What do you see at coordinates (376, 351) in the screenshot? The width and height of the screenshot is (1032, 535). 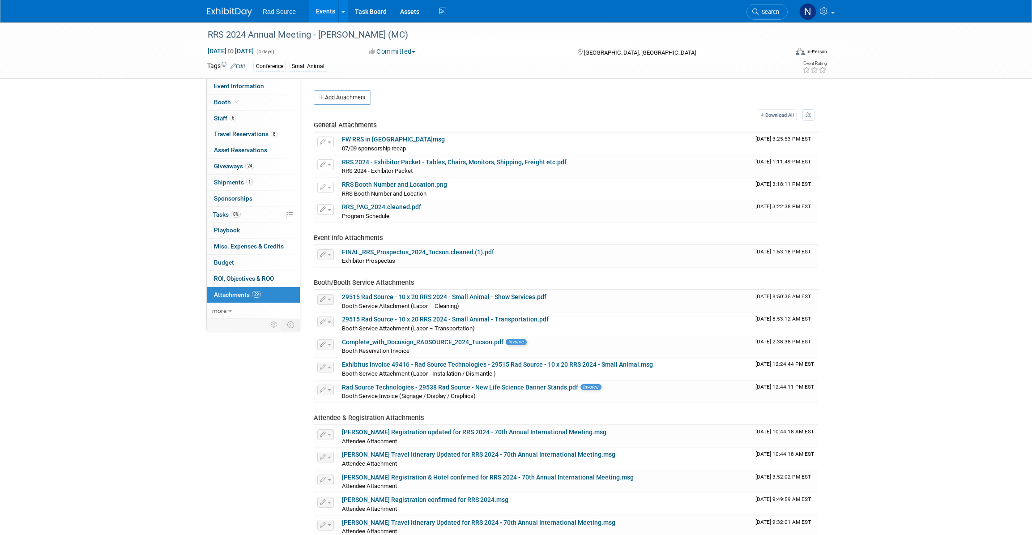 I see `span: Booth Reservation Invoice` at bounding box center [376, 351].